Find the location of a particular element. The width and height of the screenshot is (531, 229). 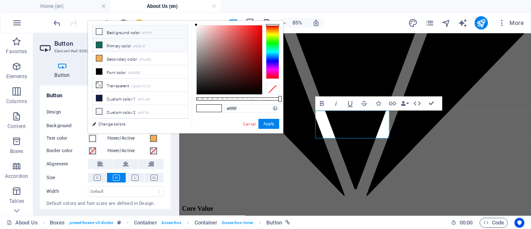

li: Custom color 1 is located at coordinates (140, 98).